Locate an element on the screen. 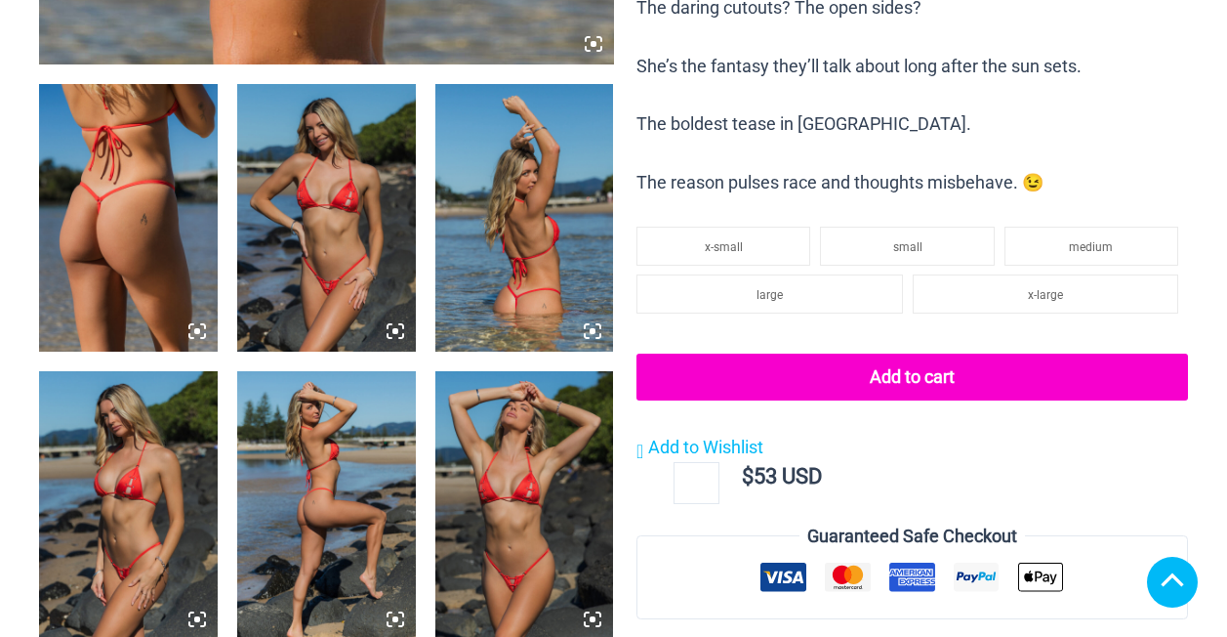  li: medium is located at coordinates (1092, 246).